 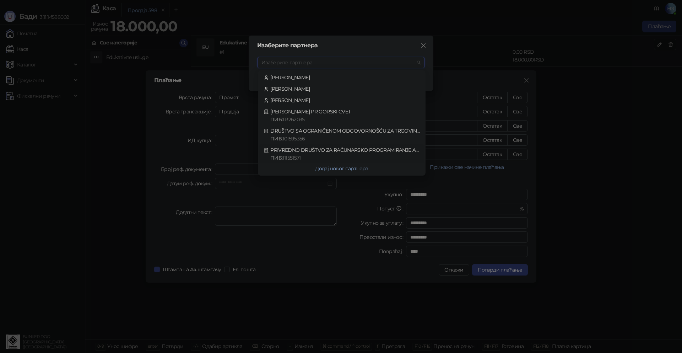 I want to click on span: close, so click(x=423, y=45).